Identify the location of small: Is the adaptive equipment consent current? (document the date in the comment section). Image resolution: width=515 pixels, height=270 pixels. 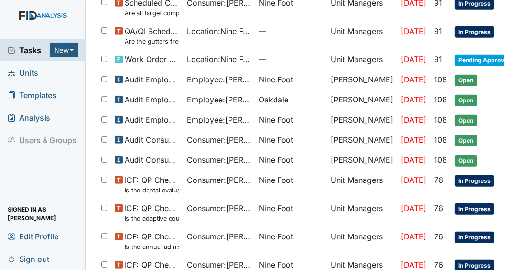
(152, 218).